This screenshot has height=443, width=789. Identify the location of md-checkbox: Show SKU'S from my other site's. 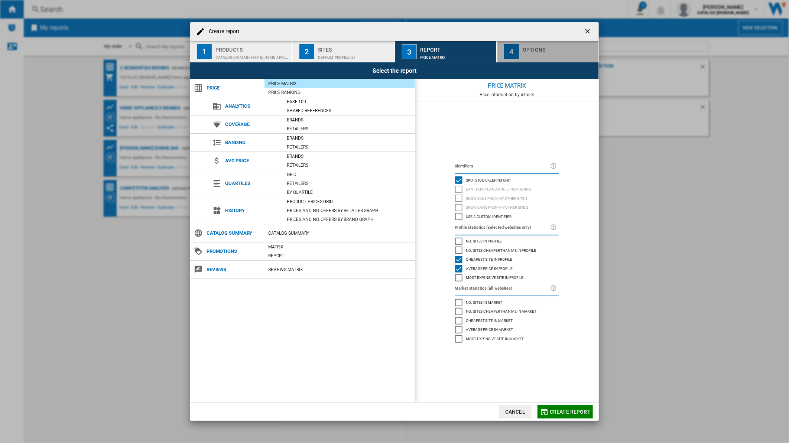
(507, 198).